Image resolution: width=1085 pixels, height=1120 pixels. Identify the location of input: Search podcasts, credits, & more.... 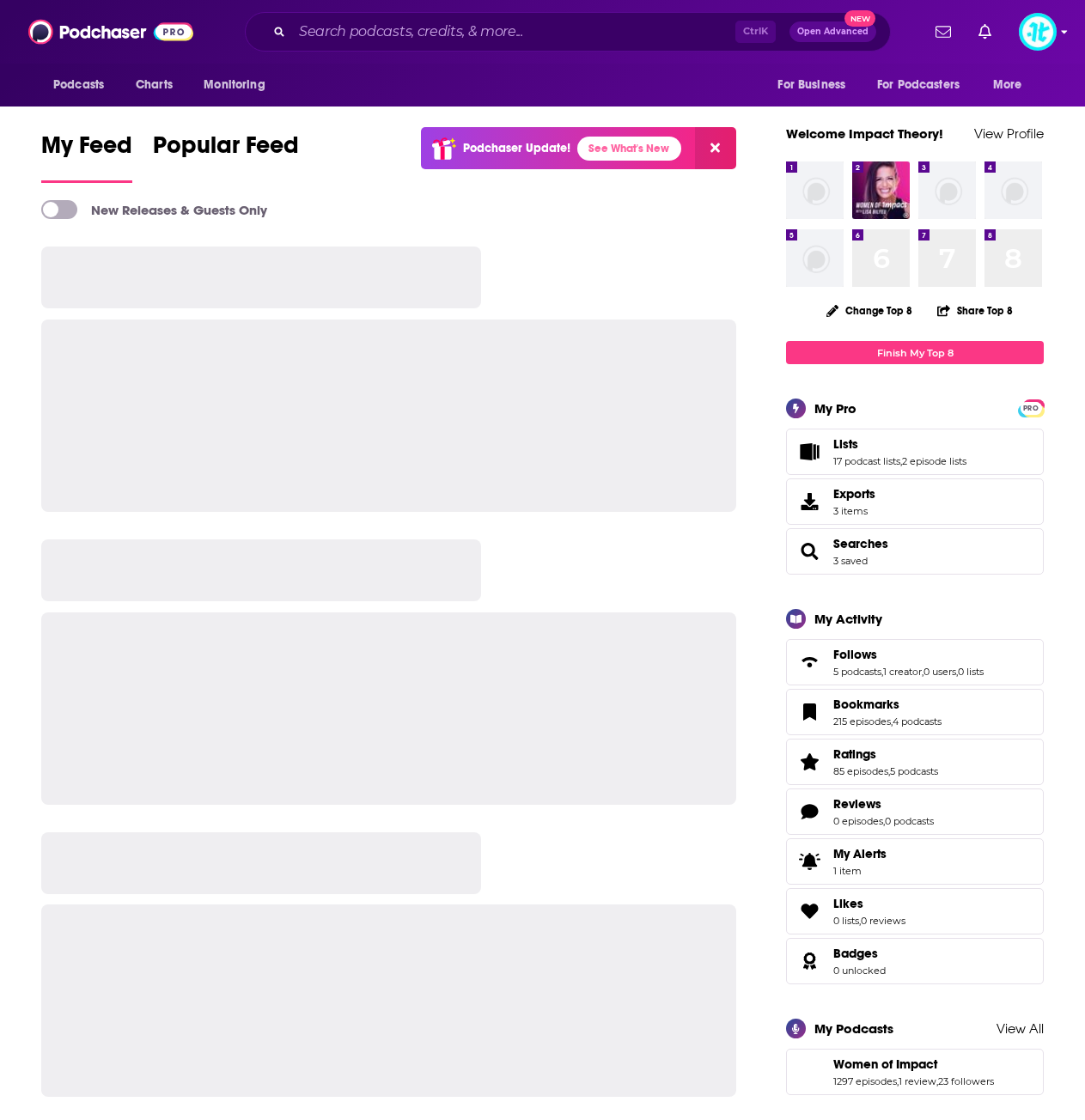
(514, 32).